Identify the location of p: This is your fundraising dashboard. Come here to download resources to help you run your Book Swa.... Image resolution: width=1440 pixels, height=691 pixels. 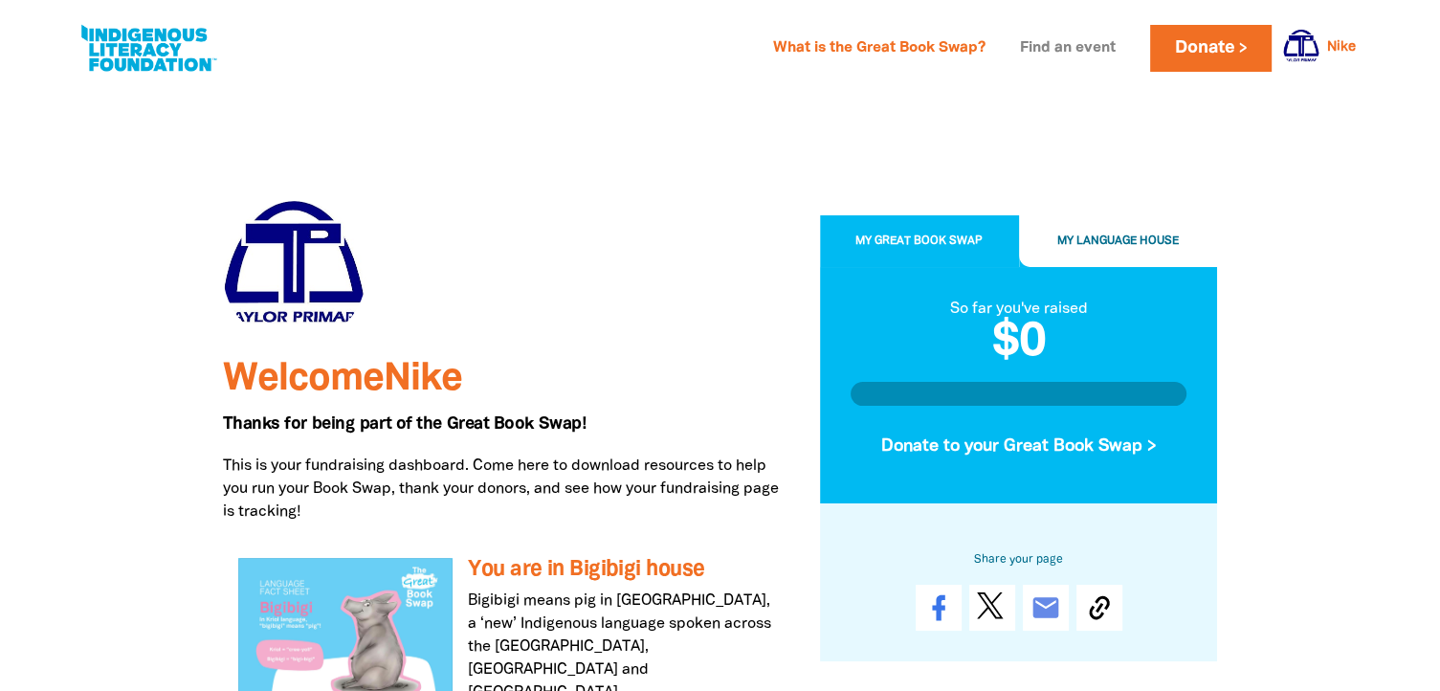
(507, 489).